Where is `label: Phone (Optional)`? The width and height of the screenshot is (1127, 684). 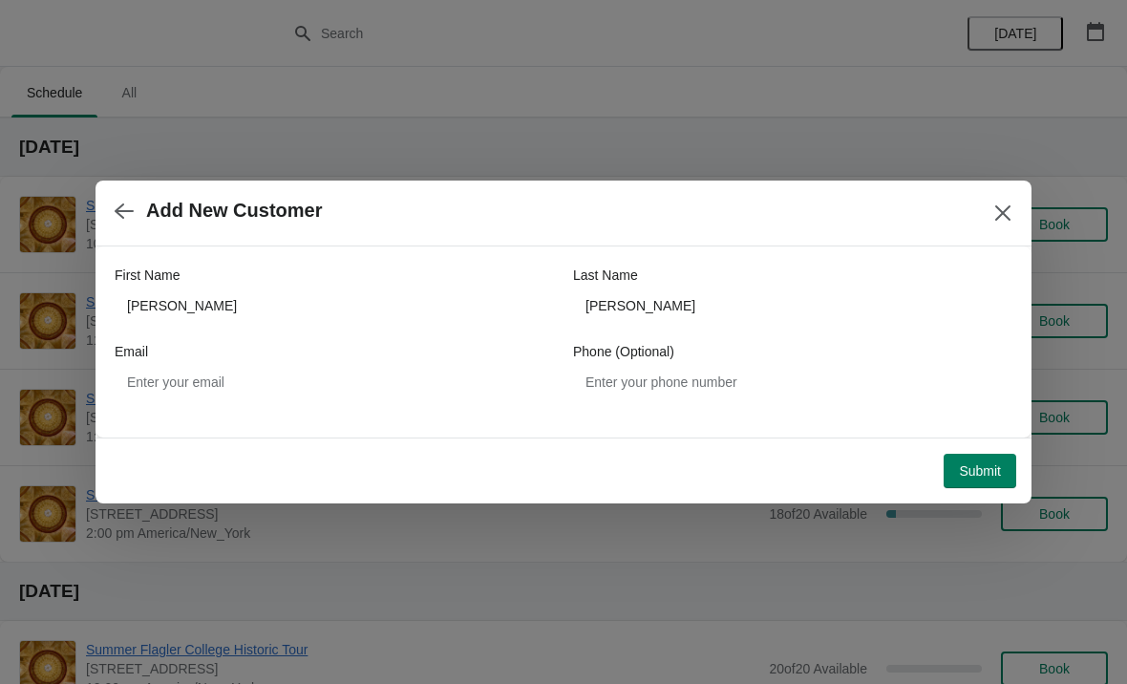 label: Phone (Optional) is located at coordinates (623, 351).